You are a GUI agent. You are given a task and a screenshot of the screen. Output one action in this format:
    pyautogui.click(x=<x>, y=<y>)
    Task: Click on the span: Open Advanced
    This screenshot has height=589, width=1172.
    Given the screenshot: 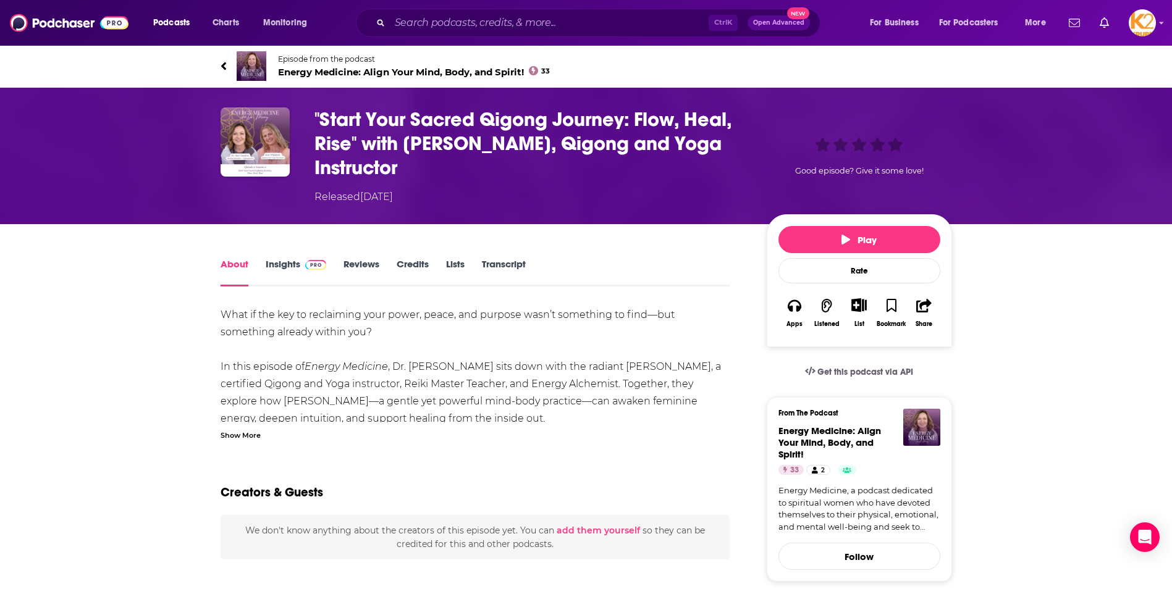 What is the action you would take?
    pyautogui.click(x=779, y=23)
    